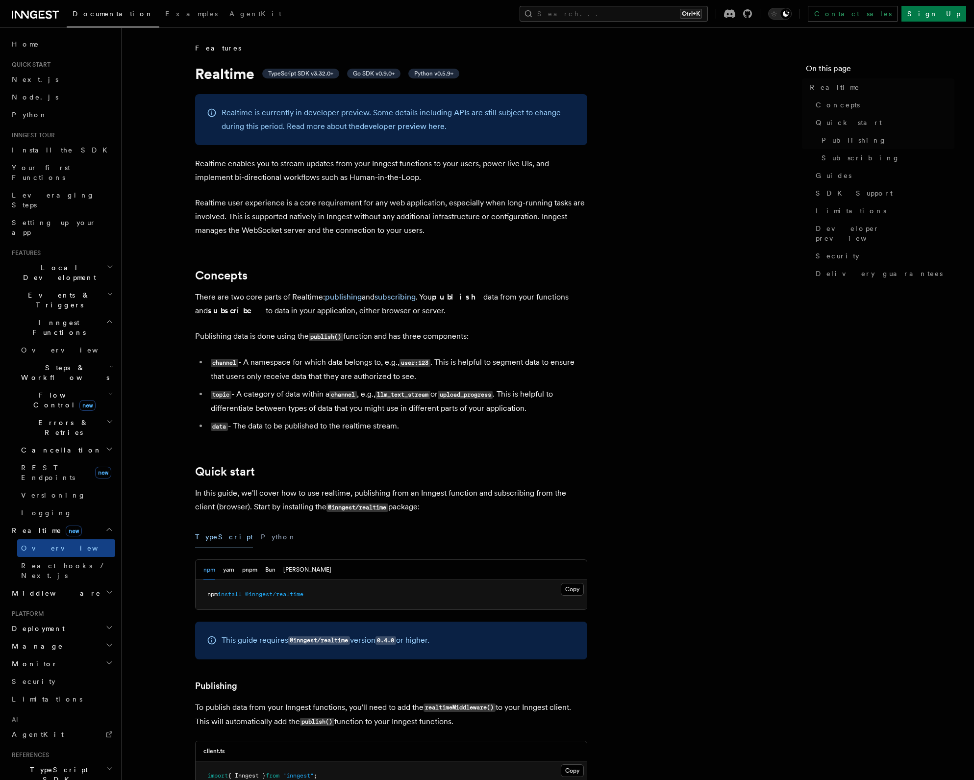 The width and height of the screenshot is (974, 780). I want to click on code: user:123, so click(415, 363).